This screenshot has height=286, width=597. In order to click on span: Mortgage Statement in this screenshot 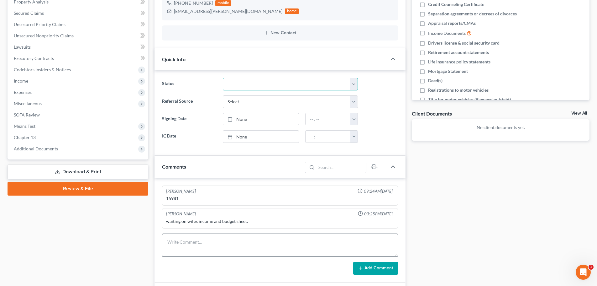, I will do `click(448, 71)`.